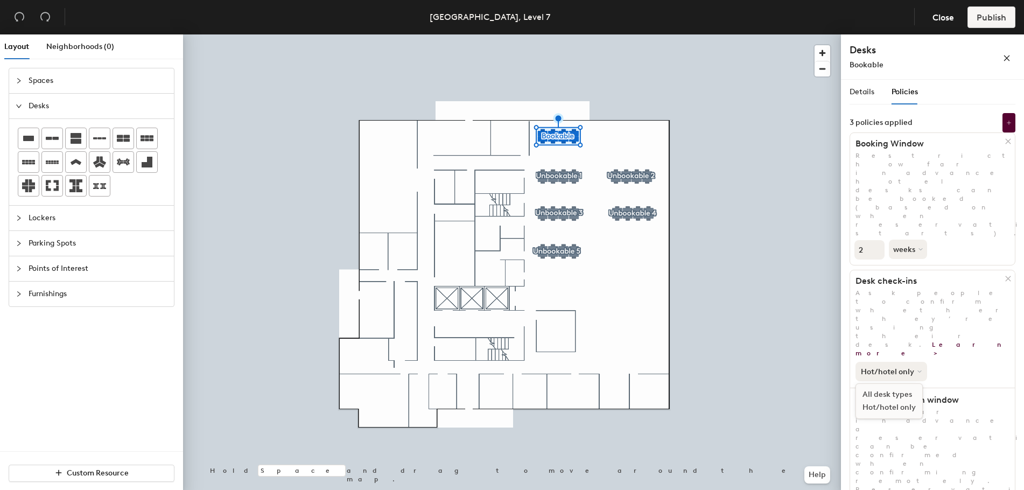  What do you see at coordinates (909, 50) in the screenshot?
I see `h4: Desks` at bounding box center [909, 50].